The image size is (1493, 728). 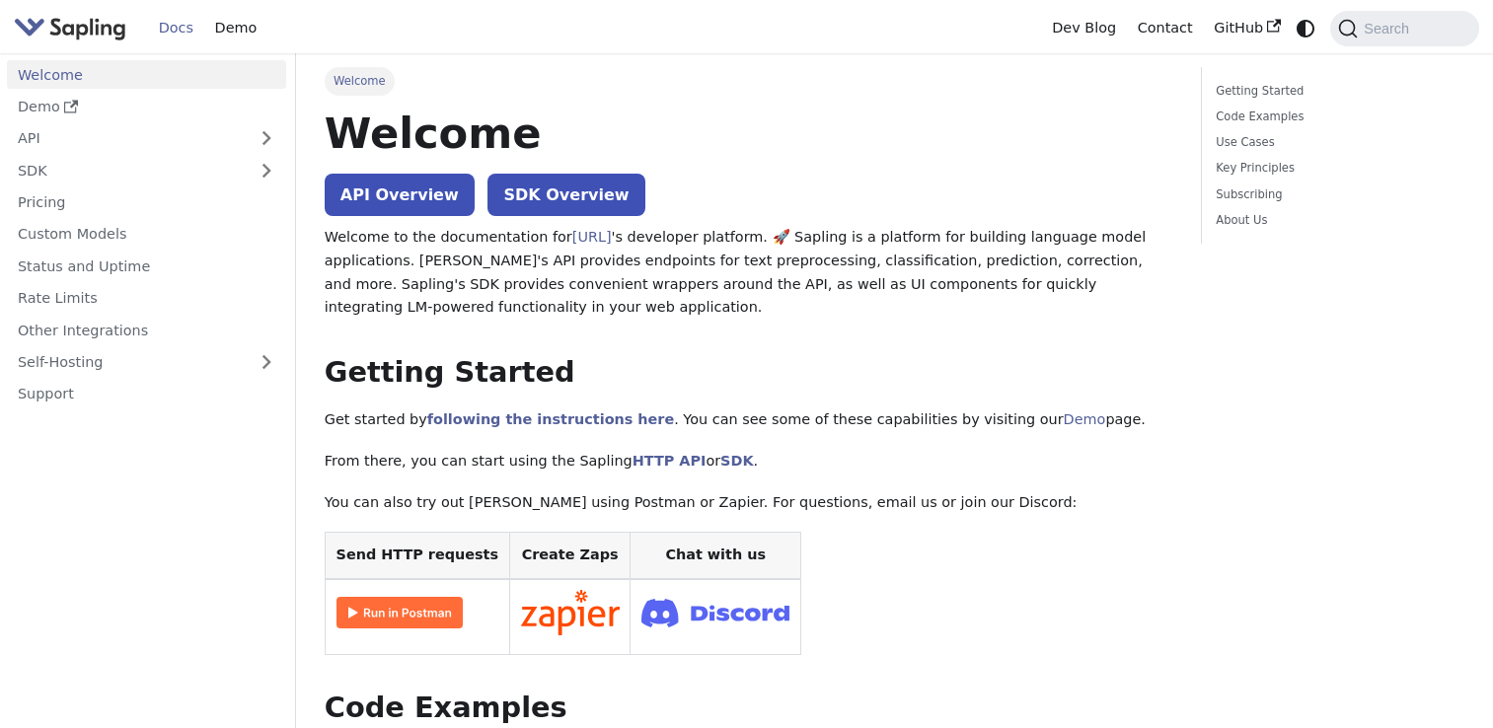 I want to click on p: From there, you can start using the Sapling or ., so click(x=748, y=462).